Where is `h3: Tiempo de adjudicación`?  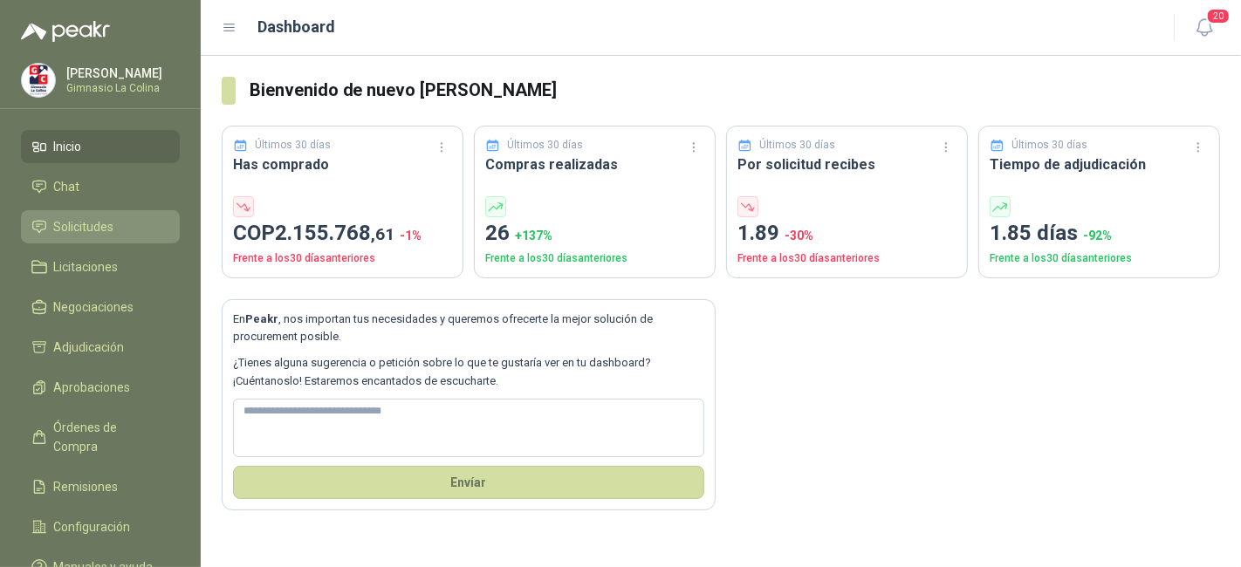
h3: Tiempo de adjudicación is located at coordinates (1099, 164).